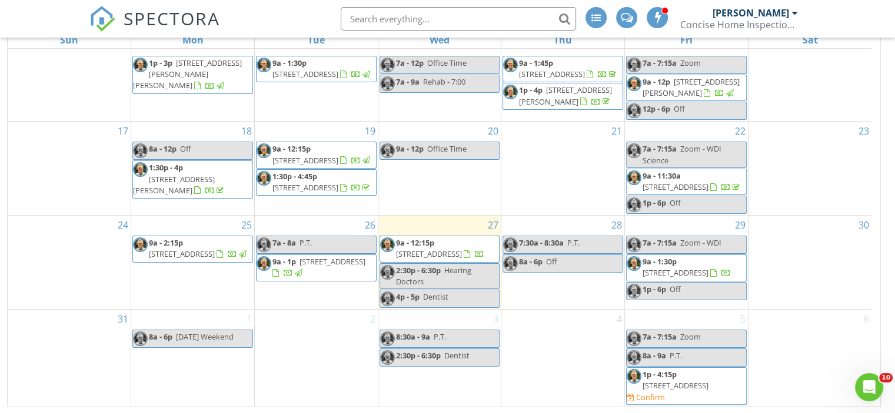 The height and width of the screenshot is (413, 895). Describe the element at coordinates (370, 225) in the screenshot. I see `a: Go to August 26, 2025` at that location.